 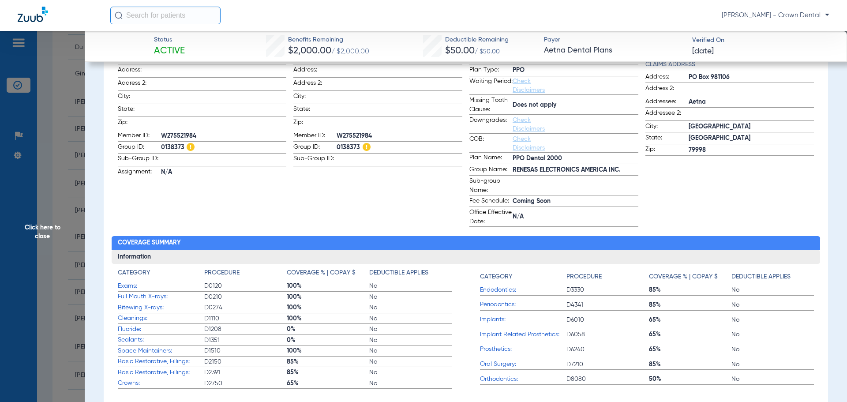 I want to click on app-breakdown-title: Coverage % | Copay $, so click(x=328, y=274).